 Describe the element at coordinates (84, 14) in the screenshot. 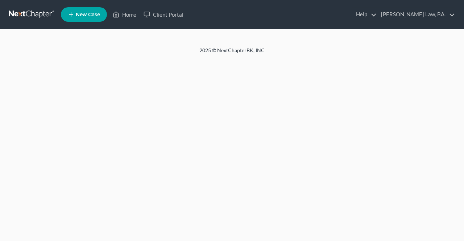

I see `new-legal-case-button: New Case` at that location.